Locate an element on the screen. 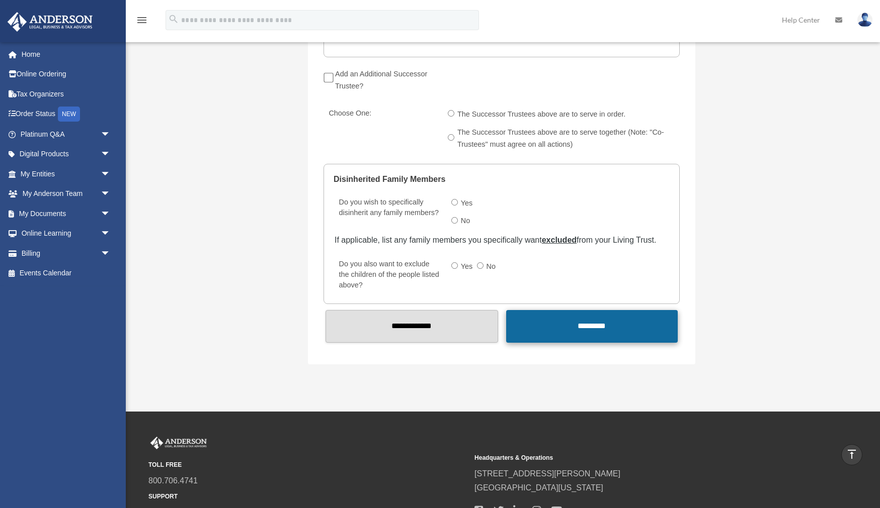 The image size is (880, 508). label: The Successor Trustees above are to serve in order. is located at coordinates (542, 115).